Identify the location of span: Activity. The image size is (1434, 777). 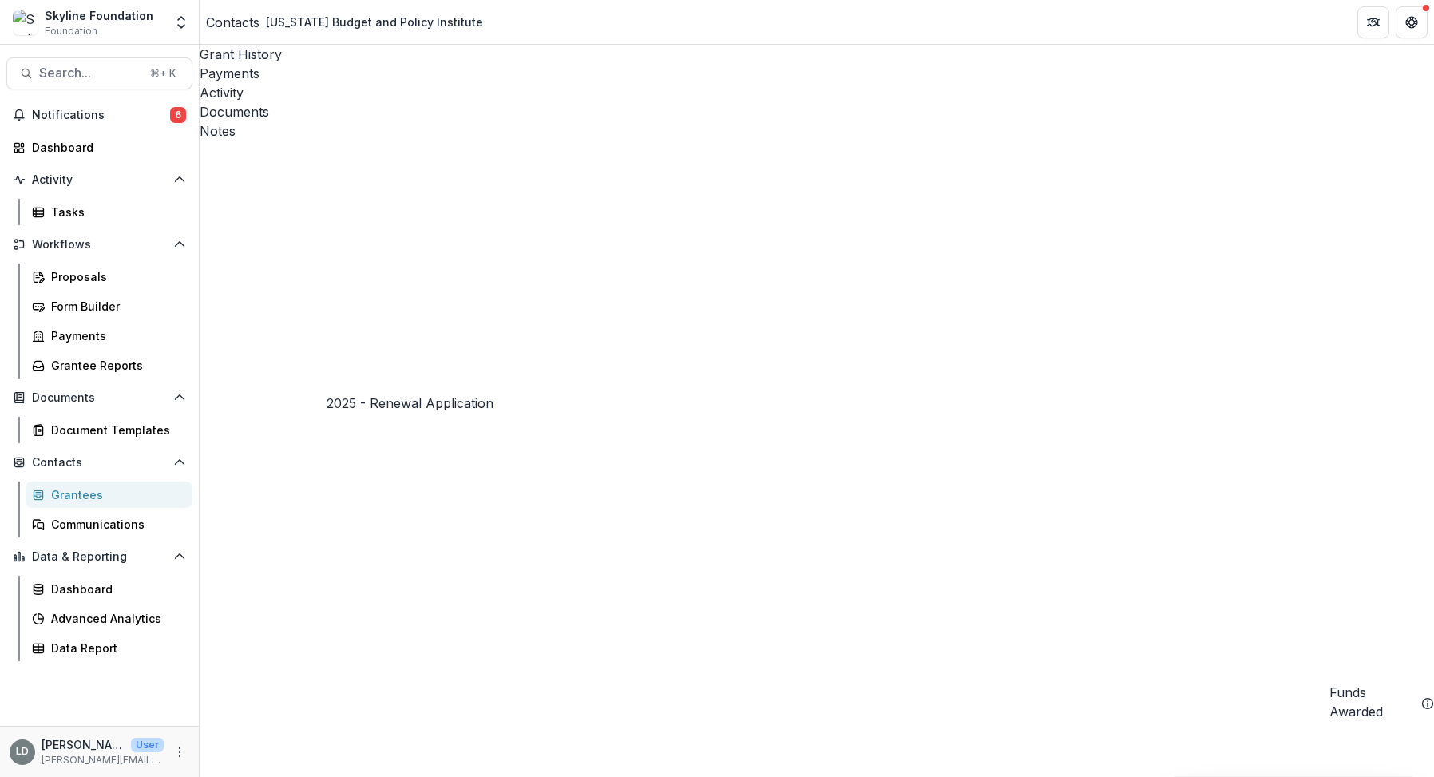
(99, 180).